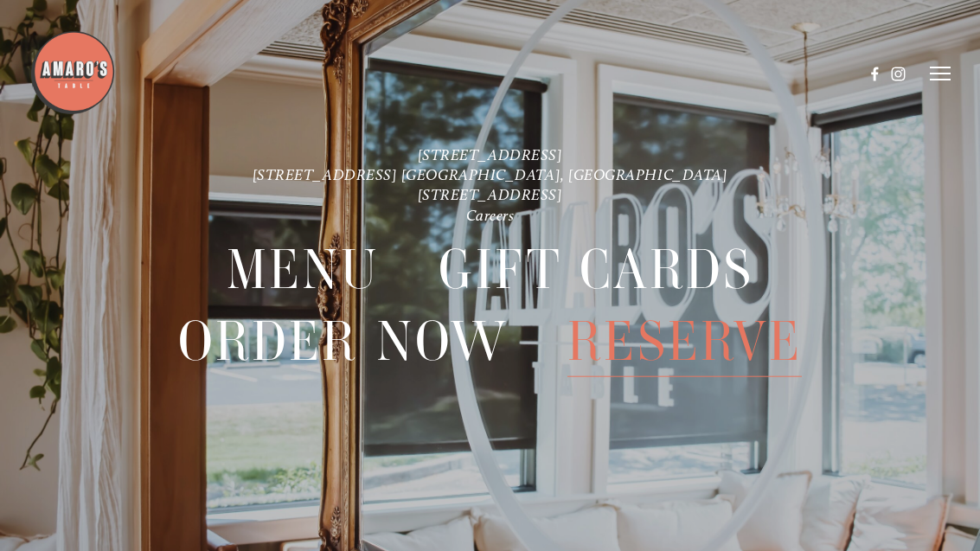  I want to click on img: Amaro's Table, so click(73, 73).